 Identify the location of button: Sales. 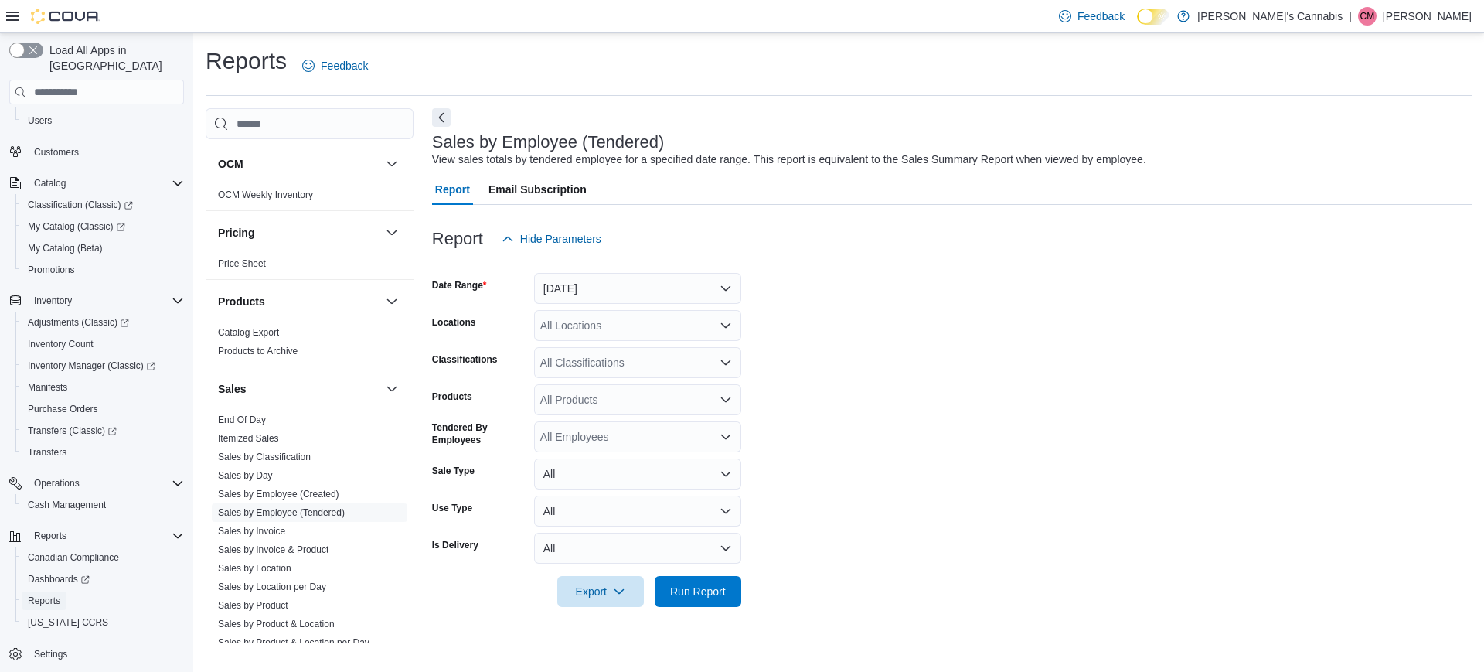
(298, 389).